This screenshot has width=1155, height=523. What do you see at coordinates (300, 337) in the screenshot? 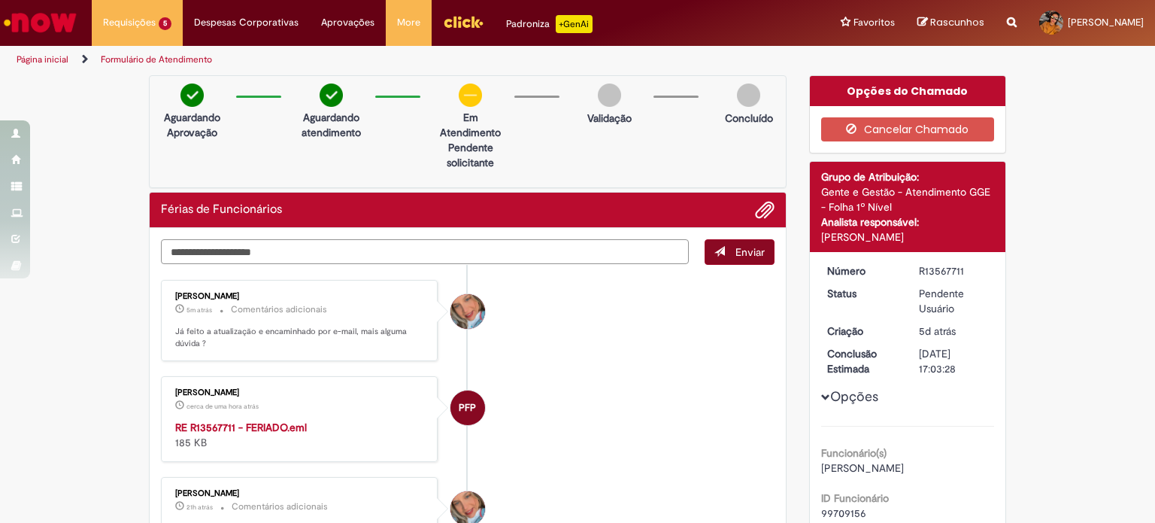
I see `p: Já feito a atualização e encaminhado por e-mail, mais alguma dúvida ?` at bounding box center [300, 337].